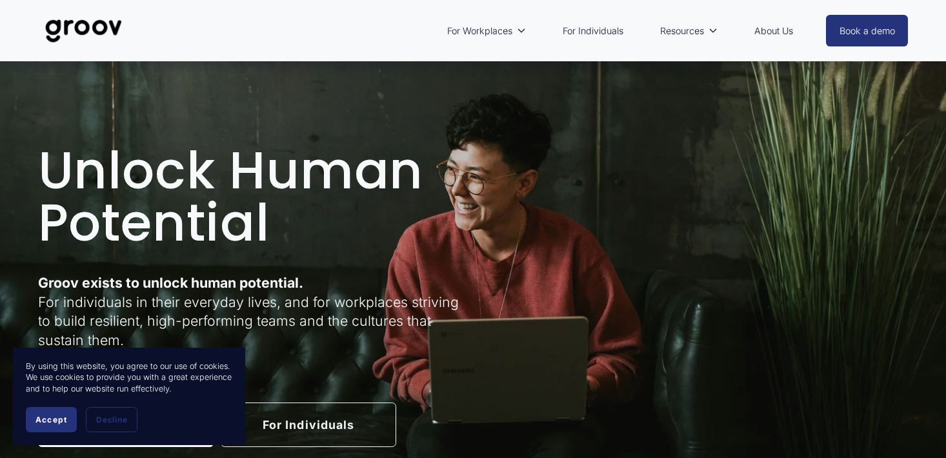  What do you see at coordinates (51, 420) in the screenshot?
I see `span: Accept` at bounding box center [51, 420].